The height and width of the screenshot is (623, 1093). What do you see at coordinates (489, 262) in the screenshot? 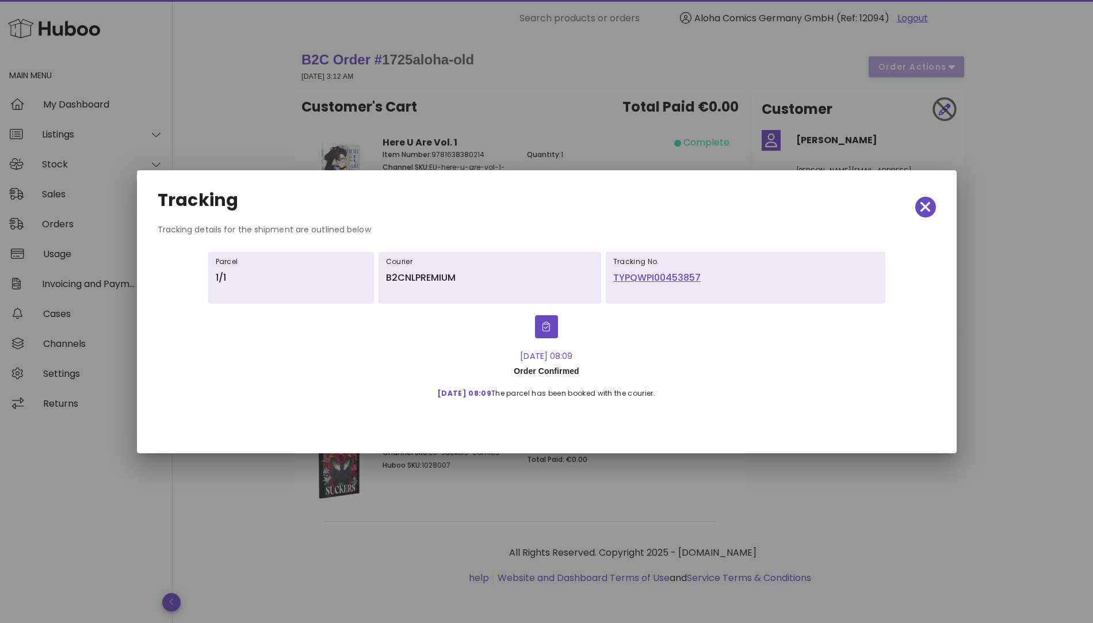
I see `h6: Courier` at bounding box center [489, 262].